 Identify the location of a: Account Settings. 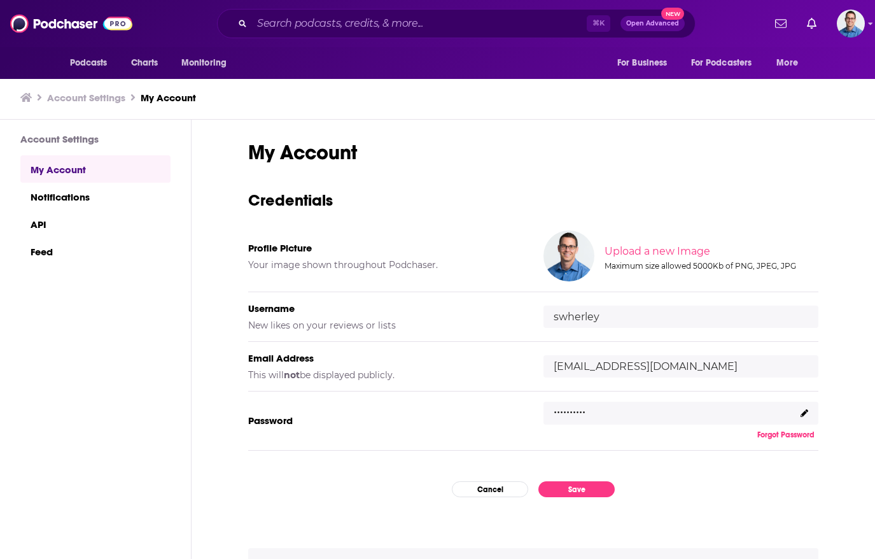
(86, 97).